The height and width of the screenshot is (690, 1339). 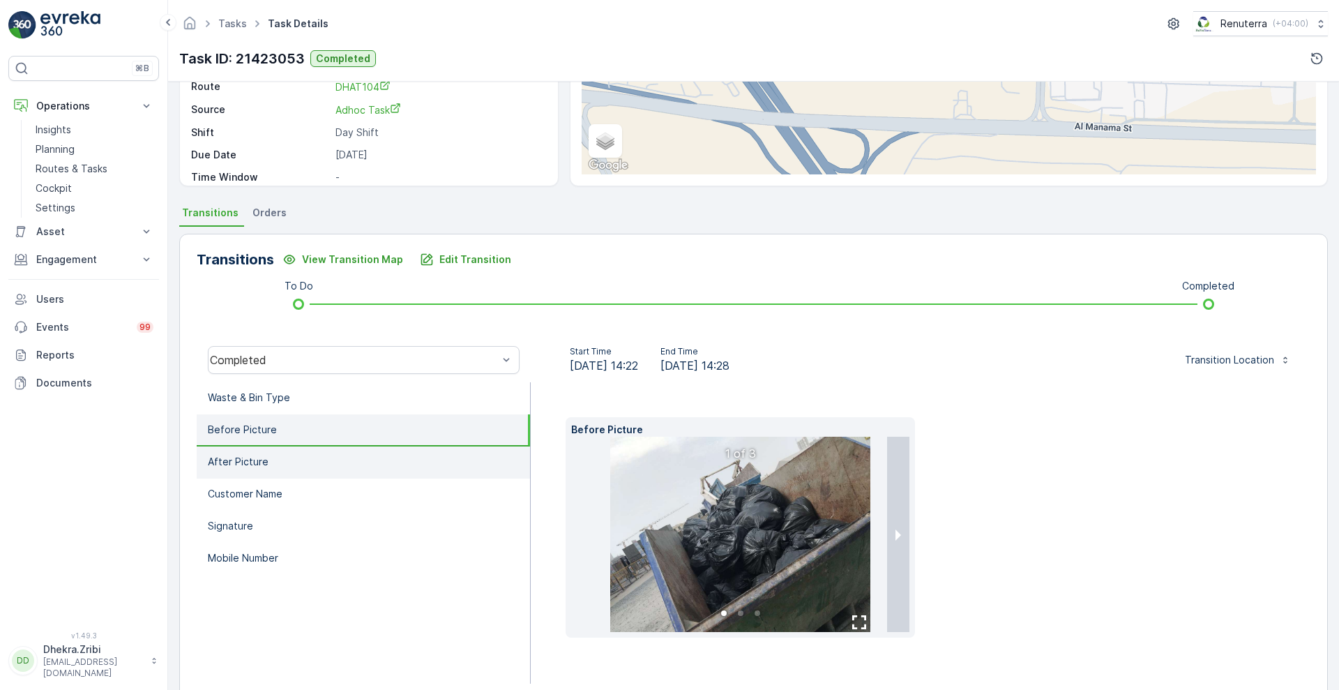 I want to click on p: 1 of 3, so click(x=741, y=453).